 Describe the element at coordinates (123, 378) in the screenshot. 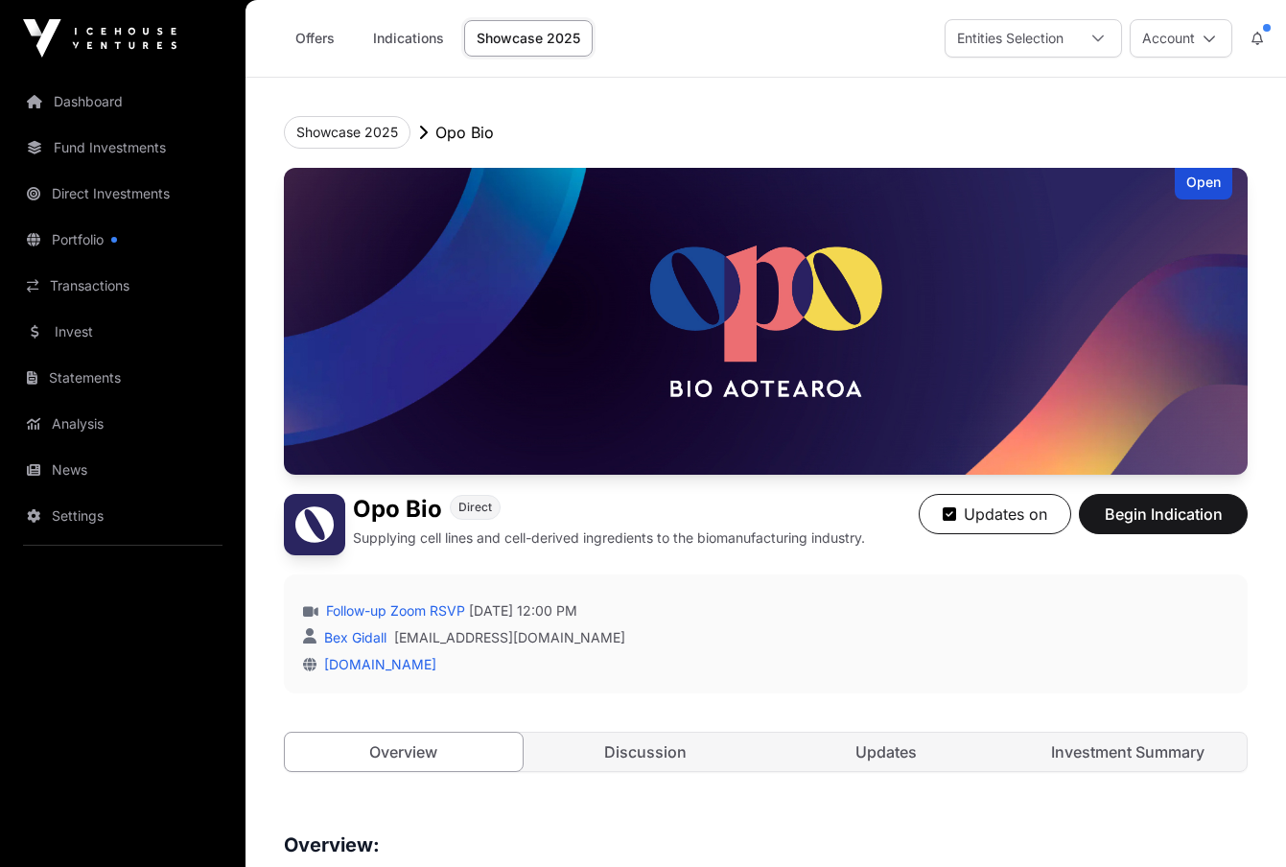

I see `a: Statements` at that location.